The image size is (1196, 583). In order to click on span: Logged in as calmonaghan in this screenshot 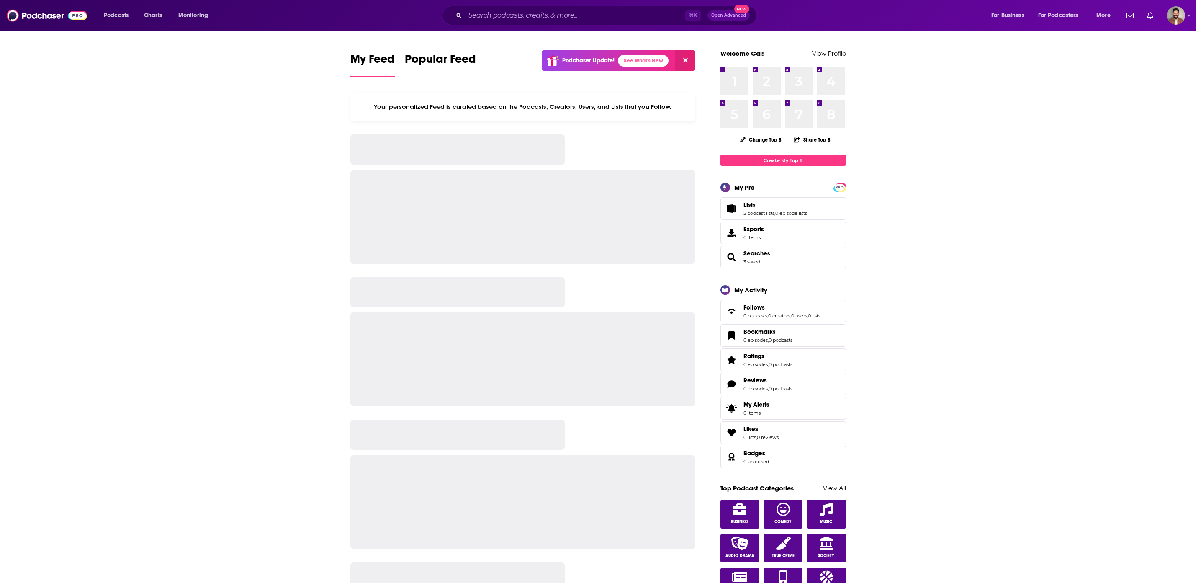, I will do `click(1176, 15)`.